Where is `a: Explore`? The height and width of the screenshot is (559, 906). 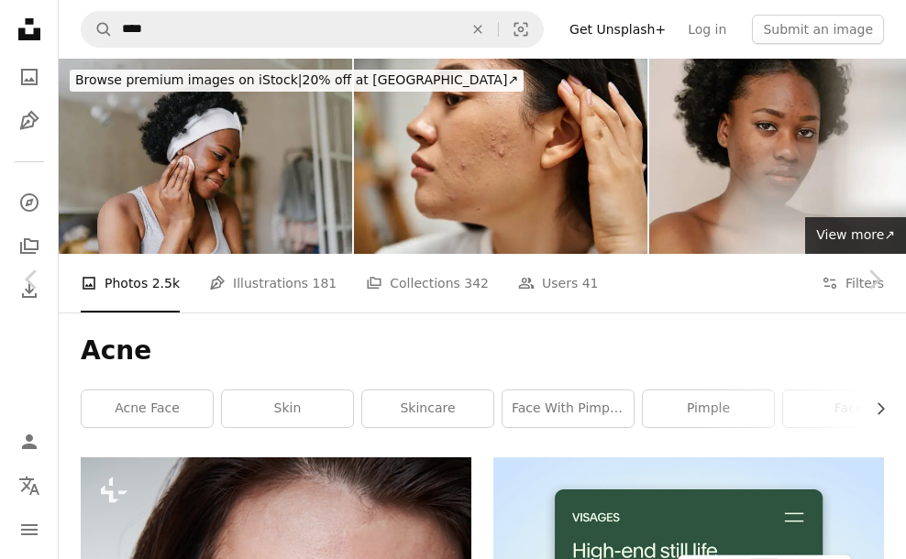 a: Explore is located at coordinates (29, 203).